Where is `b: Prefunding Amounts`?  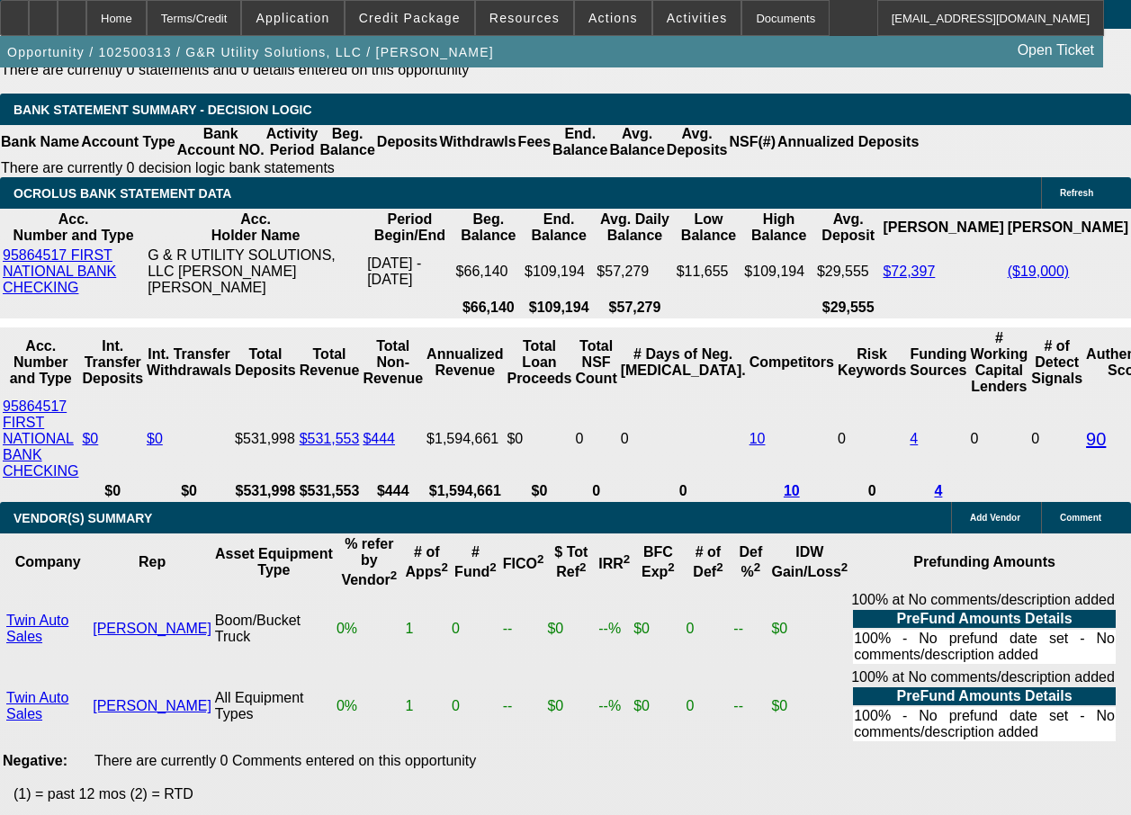 b: Prefunding Amounts is located at coordinates (985, 562).